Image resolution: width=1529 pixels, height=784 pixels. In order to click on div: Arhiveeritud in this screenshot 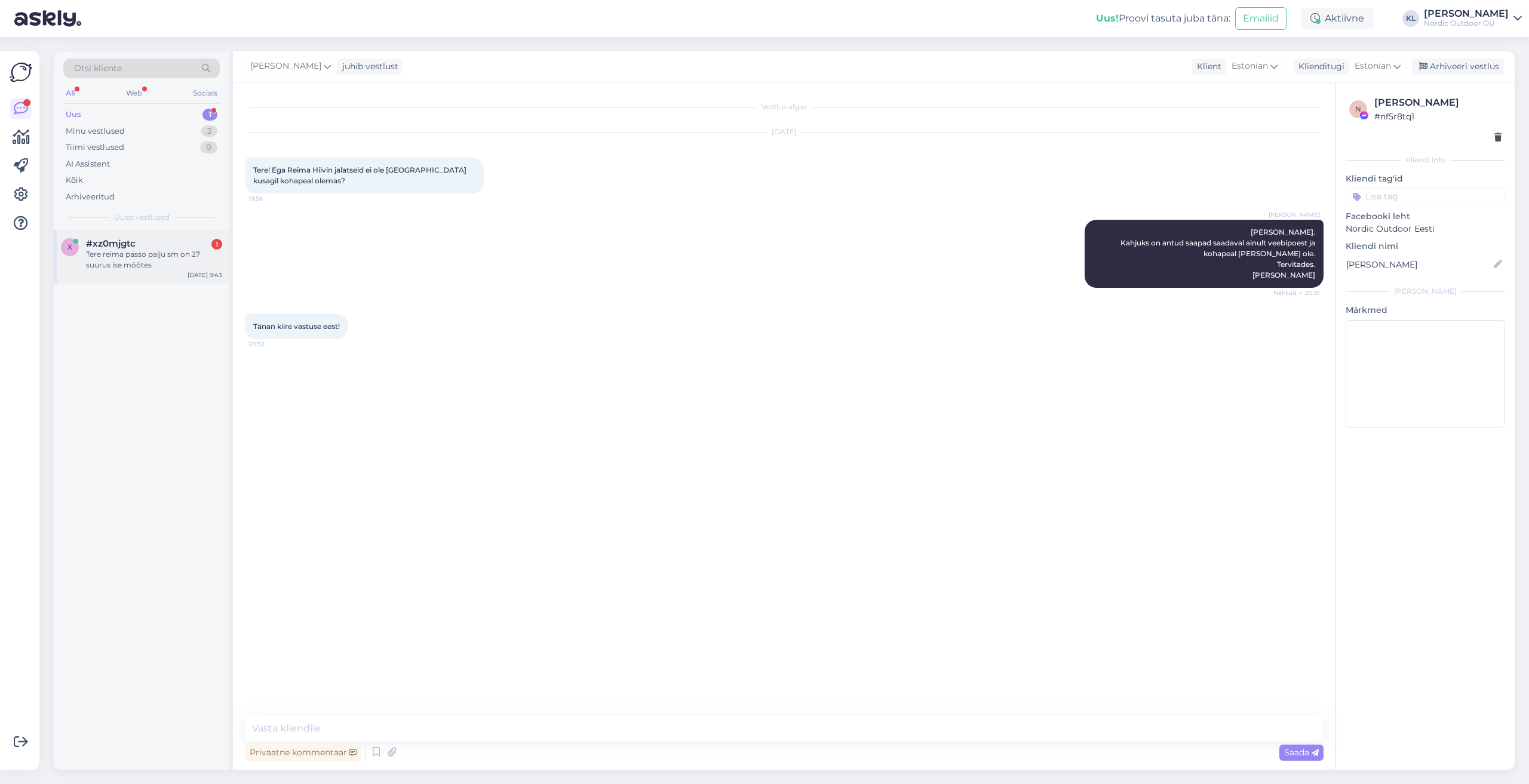, I will do `click(90, 197)`.